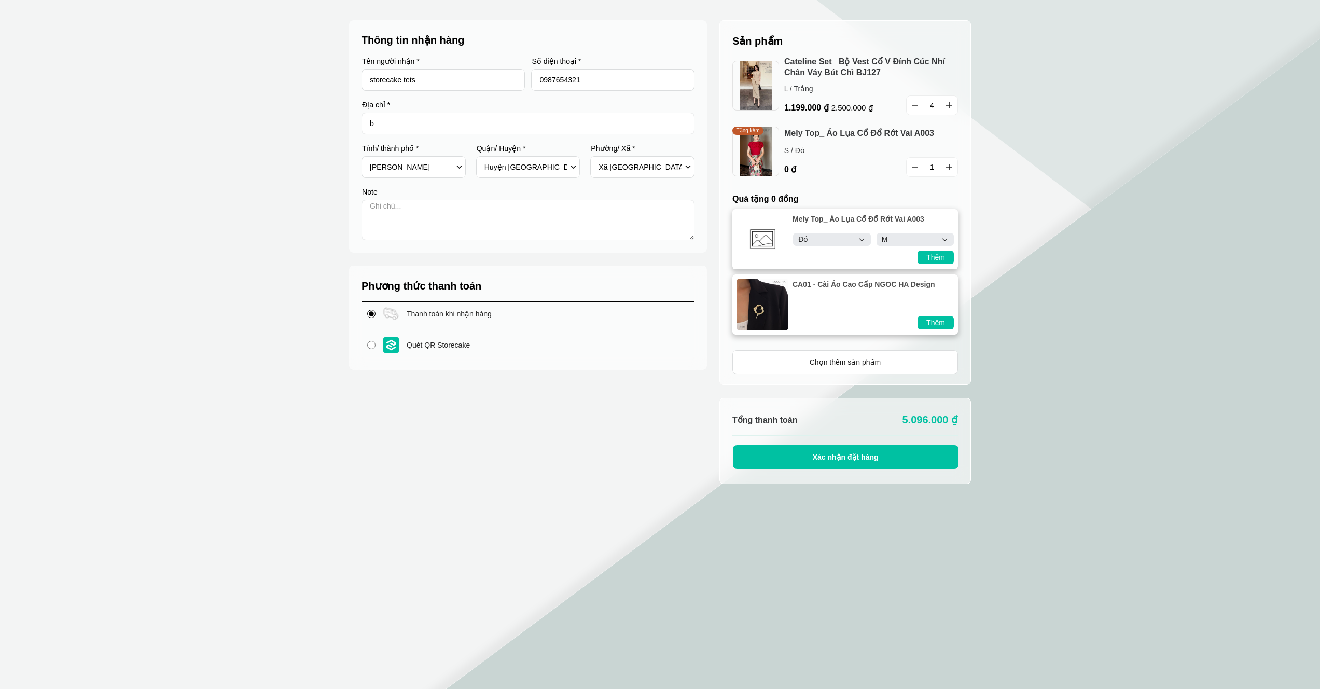 The width and height of the screenshot is (1320, 689). What do you see at coordinates (449, 314) in the screenshot?
I see `span: Thanh toán khi nhận hàng` at bounding box center [449, 314].